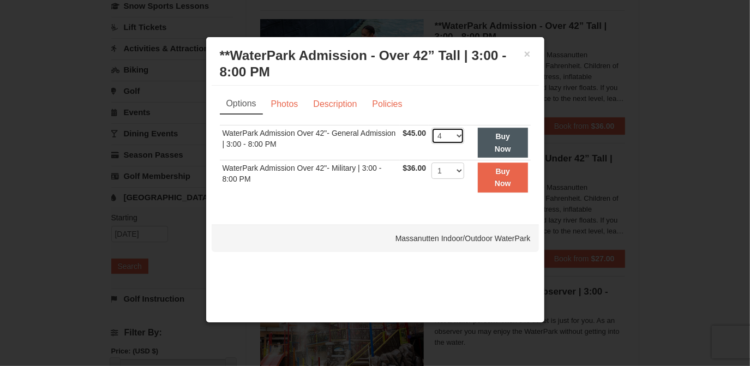  I want to click on h3: **WaterPark Admission - Over 42” Tall | 3:00 - 8:00 PM, so click(375, 64).